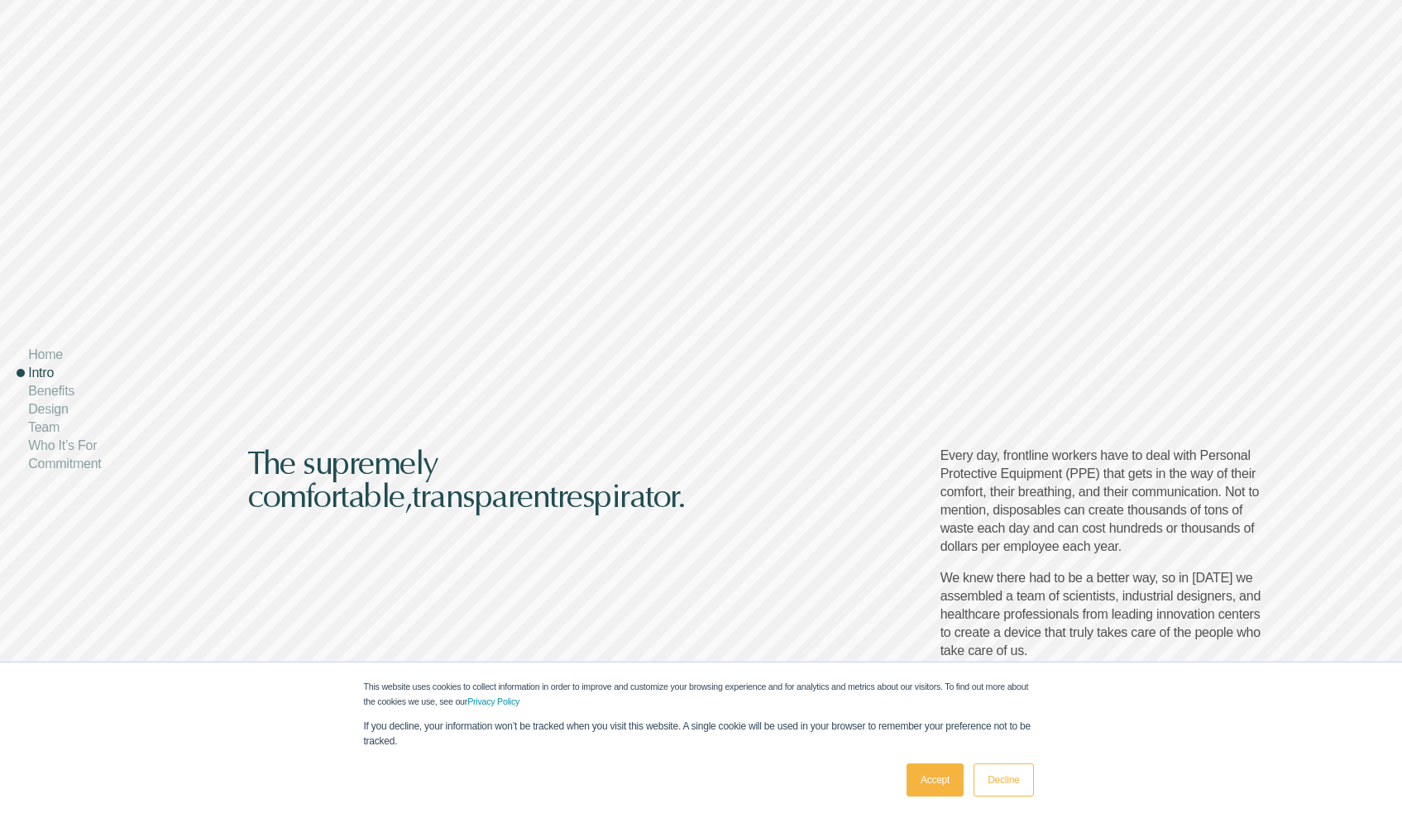 This screenshot has height=818, width=1402. What do you see at coordinates (1105, 501) in the screenshot?
I see `p: Every day, frontline workers have to deal with Personal Protective Equipment (PPE) that gets in t...` at bounding box center [1105, 501].